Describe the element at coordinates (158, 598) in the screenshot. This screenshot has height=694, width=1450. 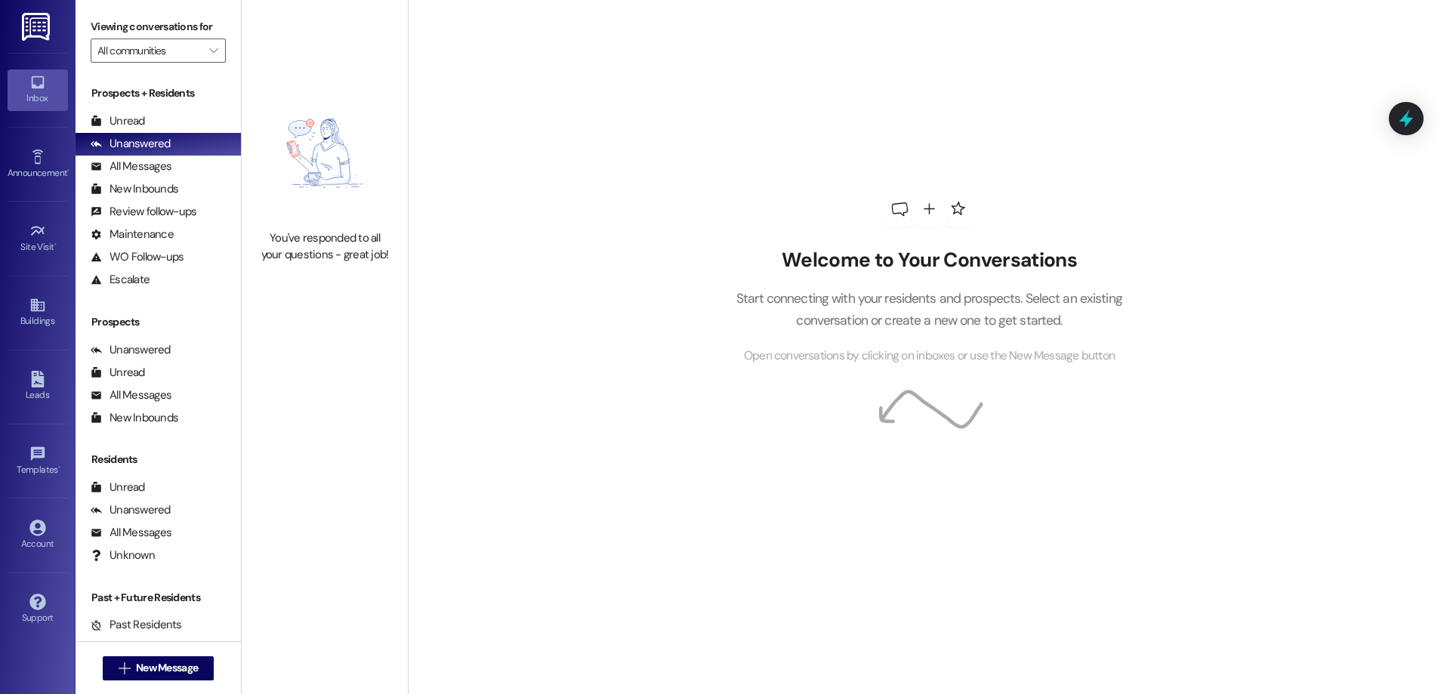
I see `div: Past + Future Residents` at that location.